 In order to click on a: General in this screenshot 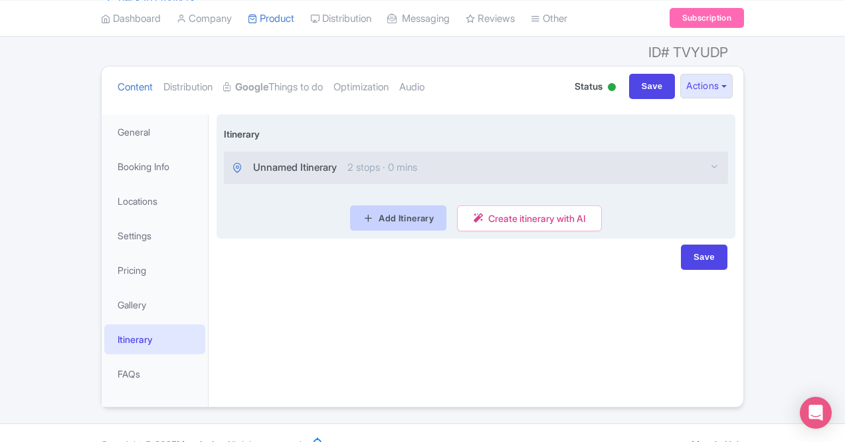, I will do `click(155, 132)`.